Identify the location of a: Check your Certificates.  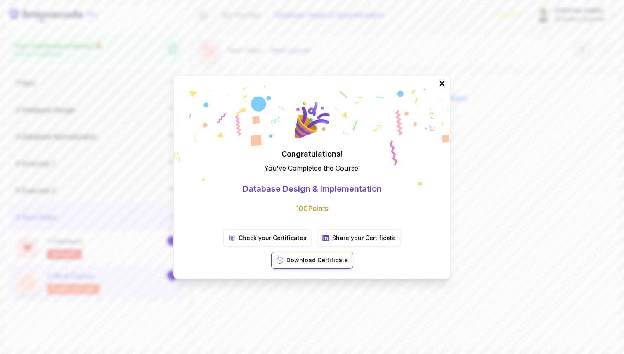
(267, 238).